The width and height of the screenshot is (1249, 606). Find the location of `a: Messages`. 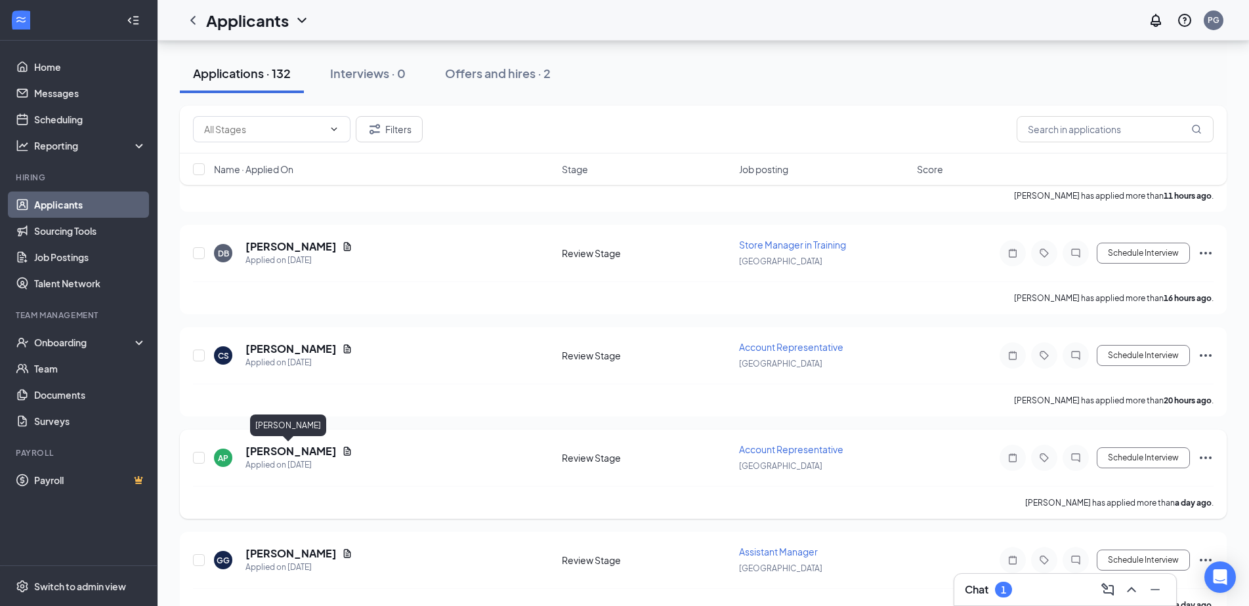

a: Messages is located at coordinates (90, 93).